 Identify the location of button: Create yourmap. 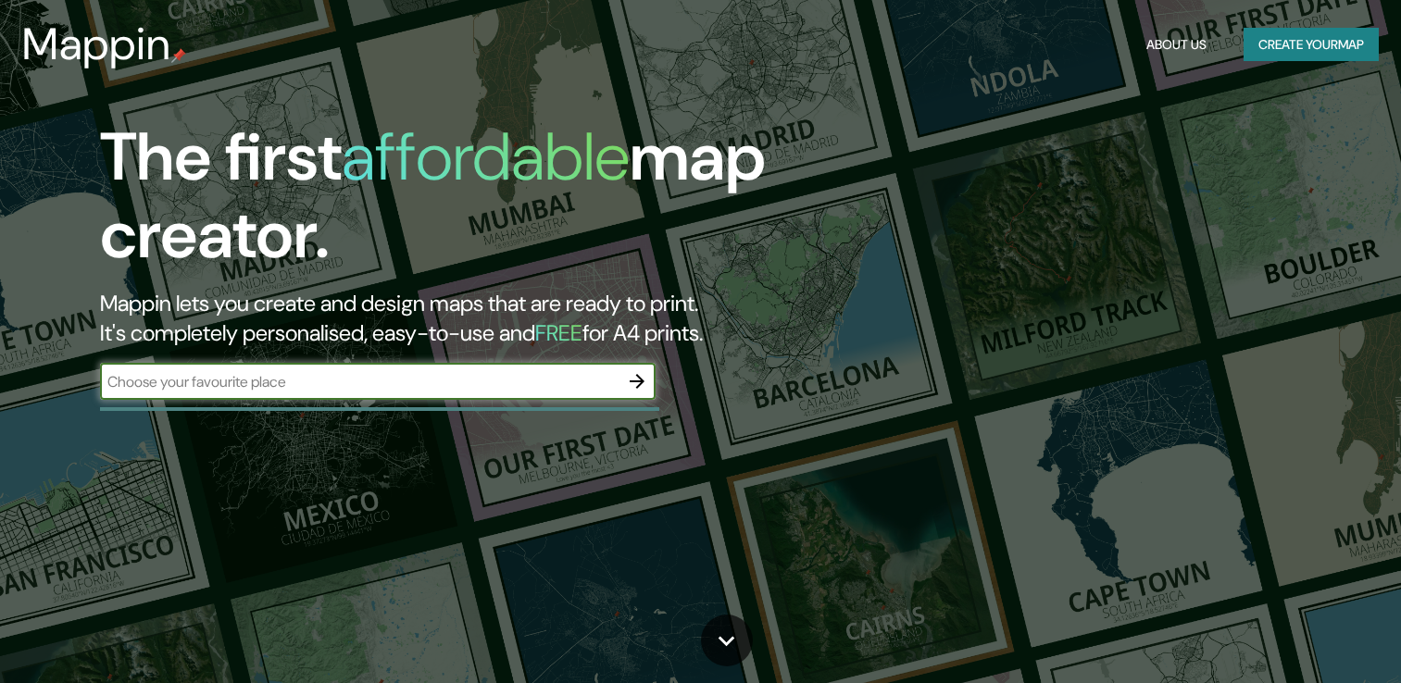
(1311, 44).